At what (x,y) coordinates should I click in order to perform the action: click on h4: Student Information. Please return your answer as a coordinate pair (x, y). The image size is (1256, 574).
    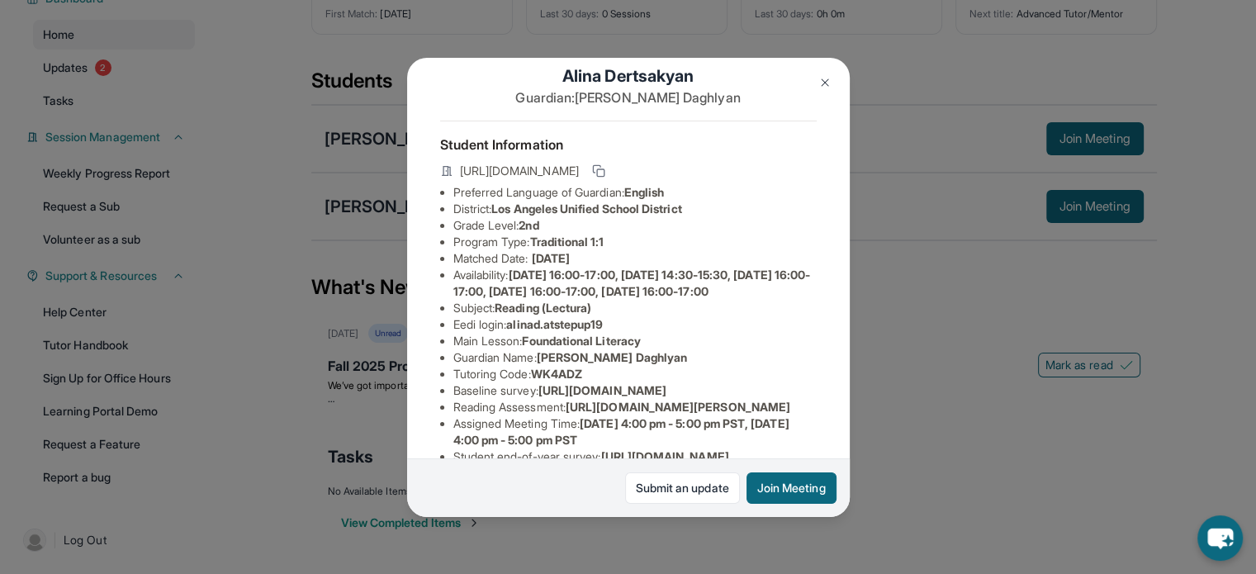
    Looking at the image, I should click on (628, 145).